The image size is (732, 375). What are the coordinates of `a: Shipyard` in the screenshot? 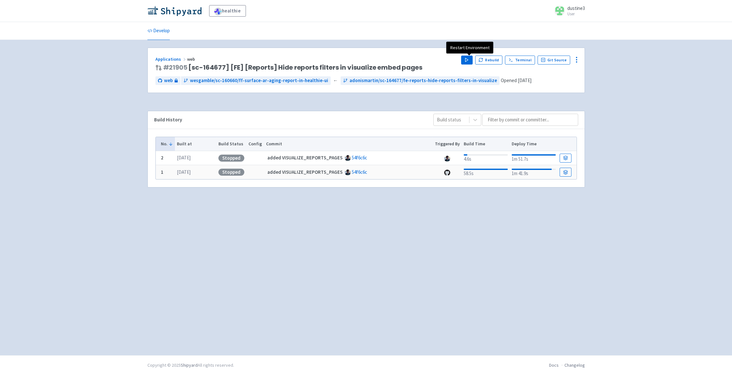 It's located at (189, 365).